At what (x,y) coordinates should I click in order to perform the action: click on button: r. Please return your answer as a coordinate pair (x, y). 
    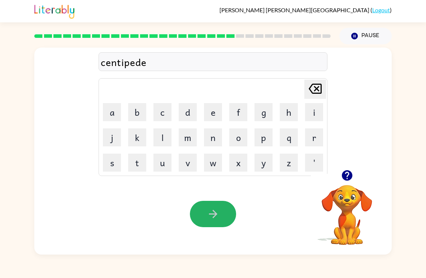
    Looking at the image, I should click on (314, 137).